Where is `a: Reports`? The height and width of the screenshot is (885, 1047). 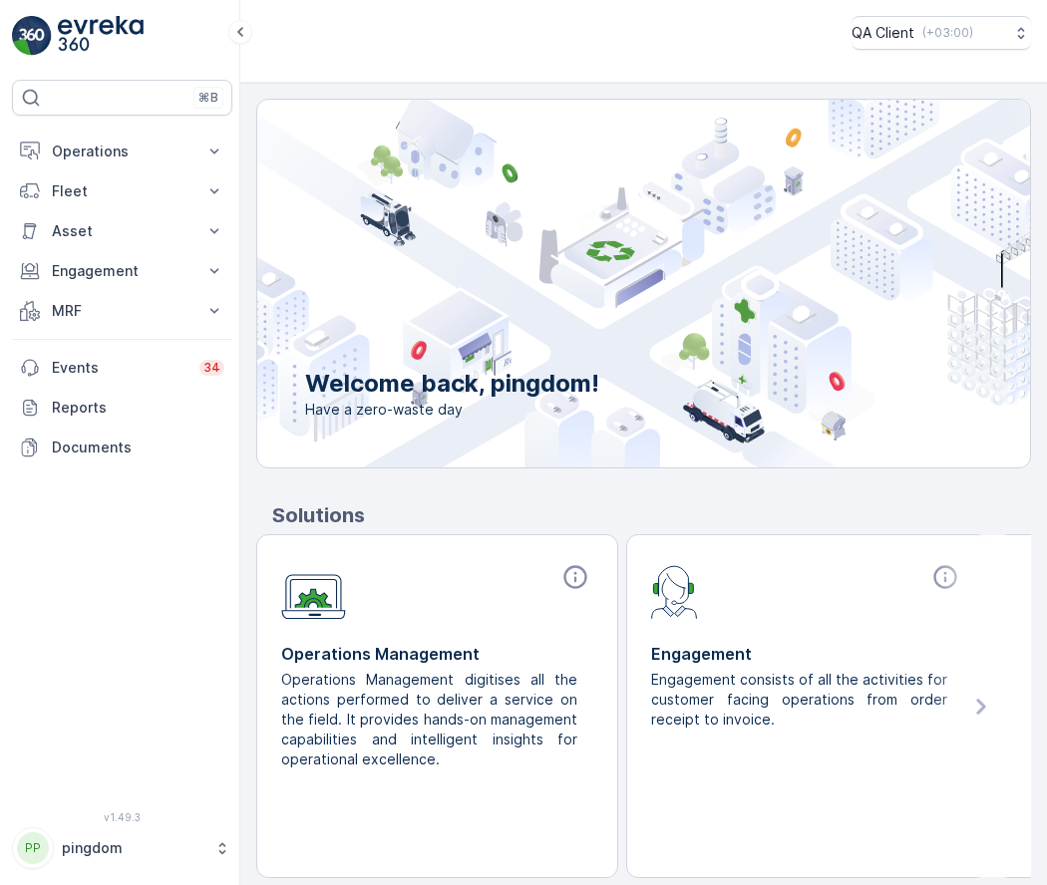
a: Reports is located at coordinates (122, 408).